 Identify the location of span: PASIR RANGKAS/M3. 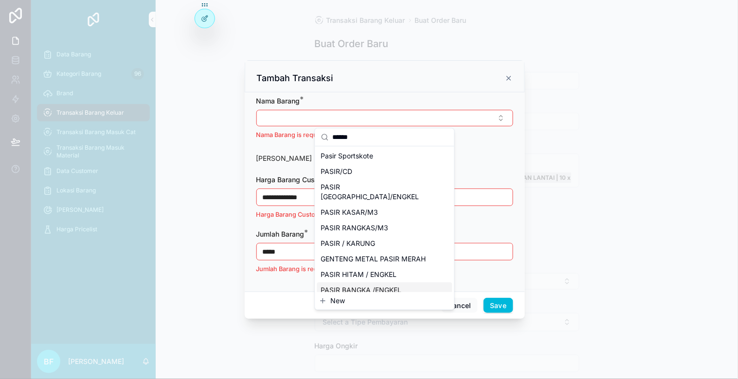
(355, 228).